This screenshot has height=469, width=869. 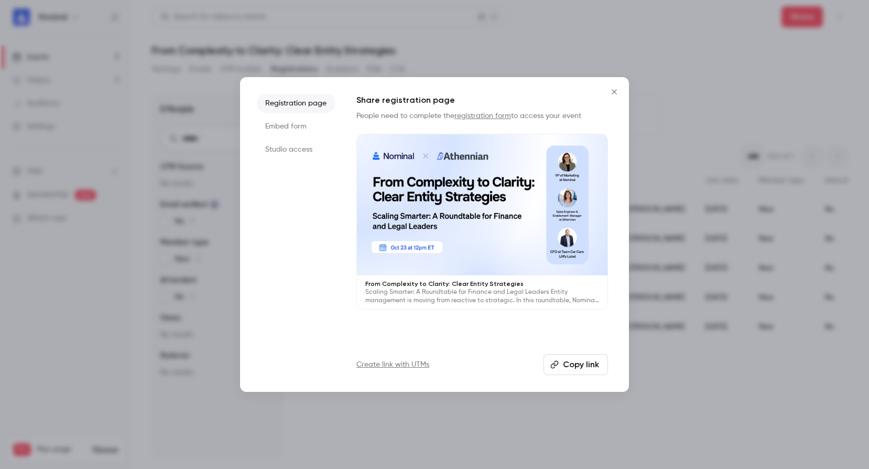 What do you see at coordinates (296, 103) in the screenshot?
I see `li: Registration page` at bounding box center [296, 103].